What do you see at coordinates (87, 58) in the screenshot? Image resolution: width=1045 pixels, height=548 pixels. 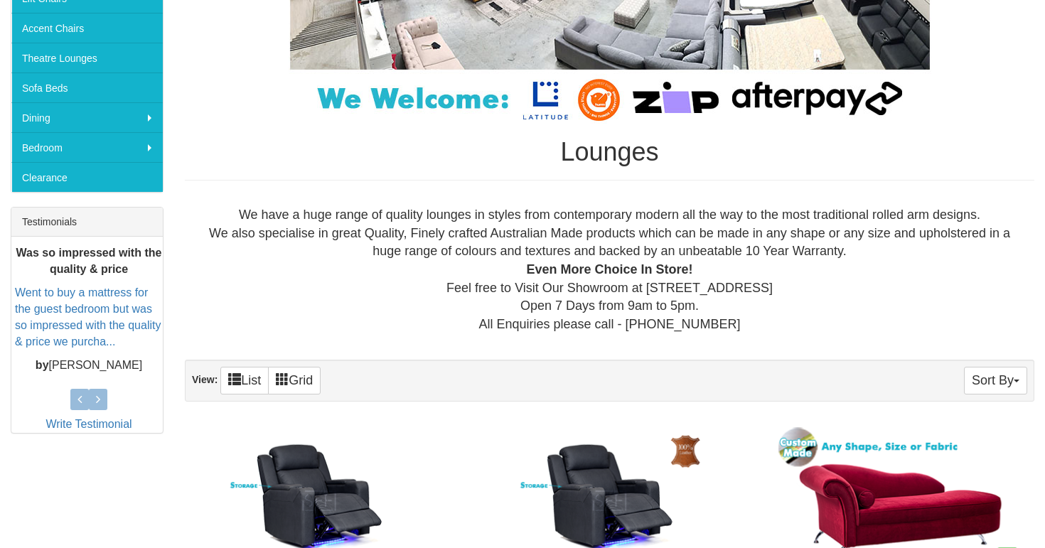 I see `a: Theatre Lounges` at bounding box center [87, 58].